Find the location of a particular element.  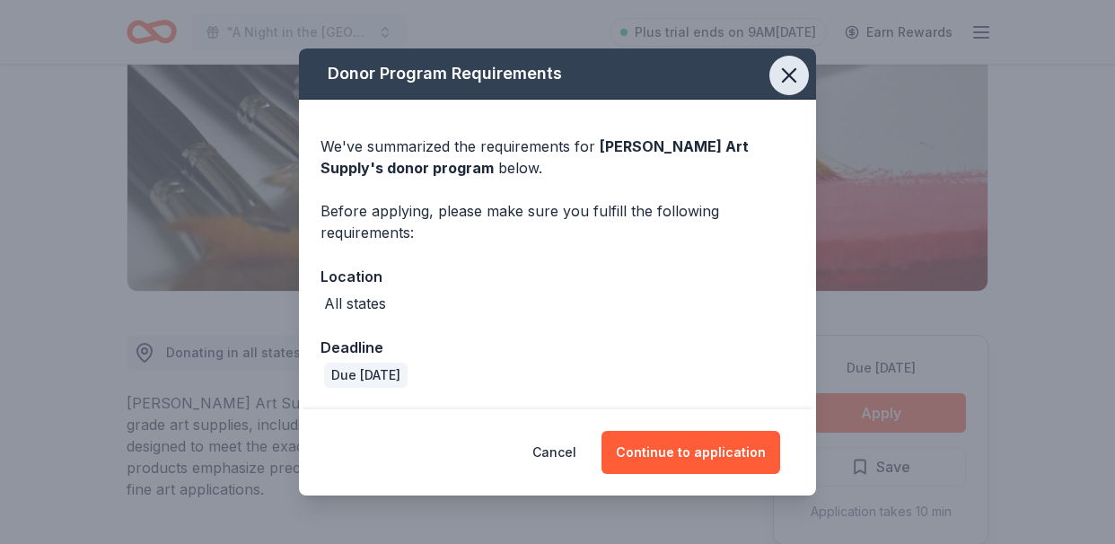

div: Donor Program Requirements is located at coordinates (557, 74).